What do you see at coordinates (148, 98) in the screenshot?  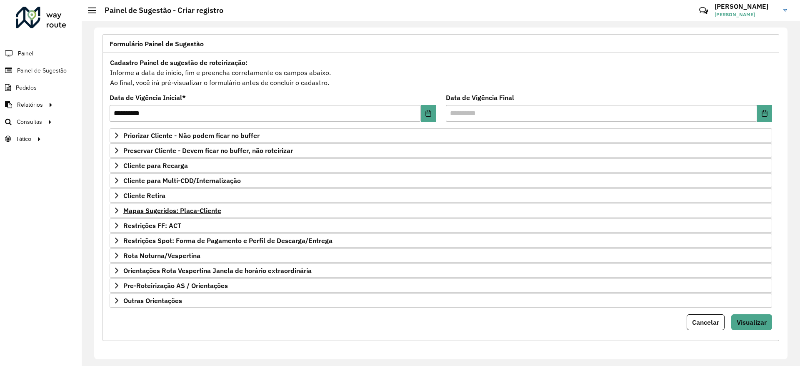 I see `label: Data de Vigência Inicial` at bounding box center [148, 98].